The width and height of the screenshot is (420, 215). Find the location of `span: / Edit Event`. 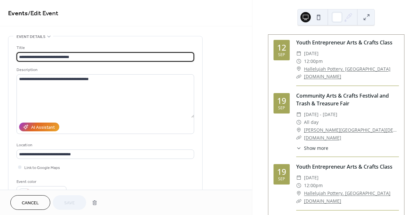

span: / Edit Event is located at coordinates (43, 13).